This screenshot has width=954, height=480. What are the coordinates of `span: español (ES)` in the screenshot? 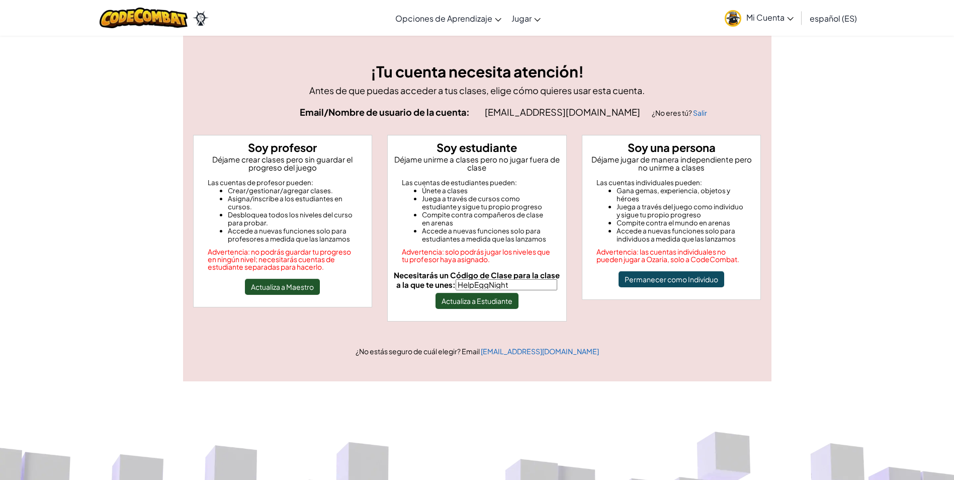 It's located at (833, 18).